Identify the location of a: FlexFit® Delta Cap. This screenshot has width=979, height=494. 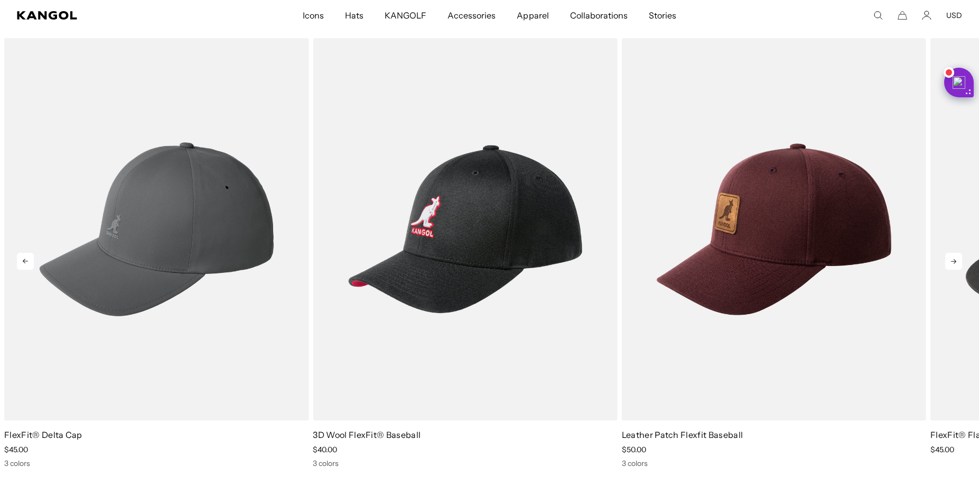
(43, 434).